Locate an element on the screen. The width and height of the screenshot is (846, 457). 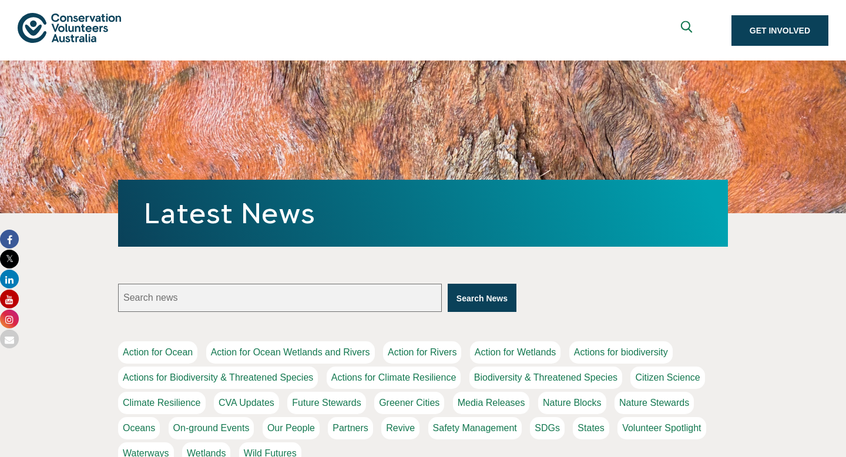
a: Latest News is located at coordinates (229, 213).